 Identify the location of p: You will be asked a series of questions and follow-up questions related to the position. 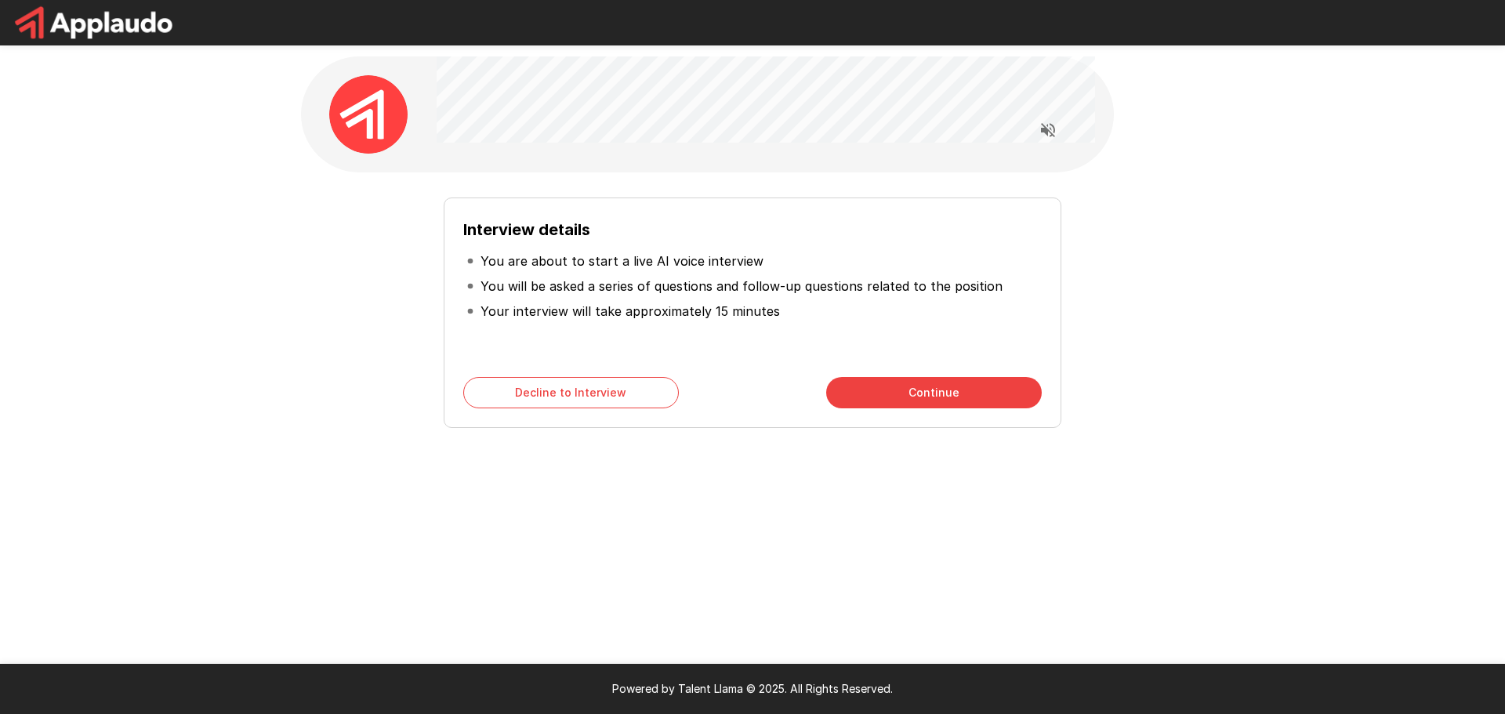
(742, 286).